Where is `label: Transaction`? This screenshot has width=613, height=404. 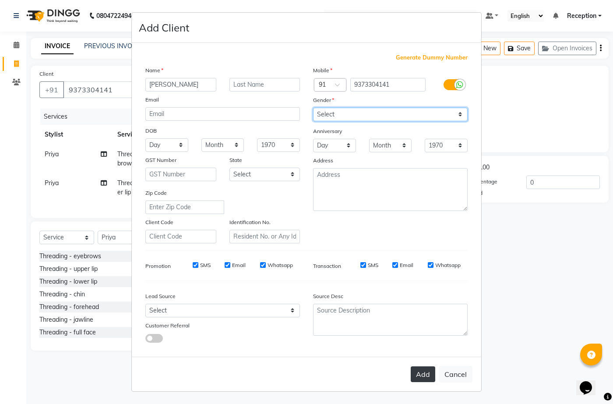
label: Transaction is located at coordinates (327, 266).